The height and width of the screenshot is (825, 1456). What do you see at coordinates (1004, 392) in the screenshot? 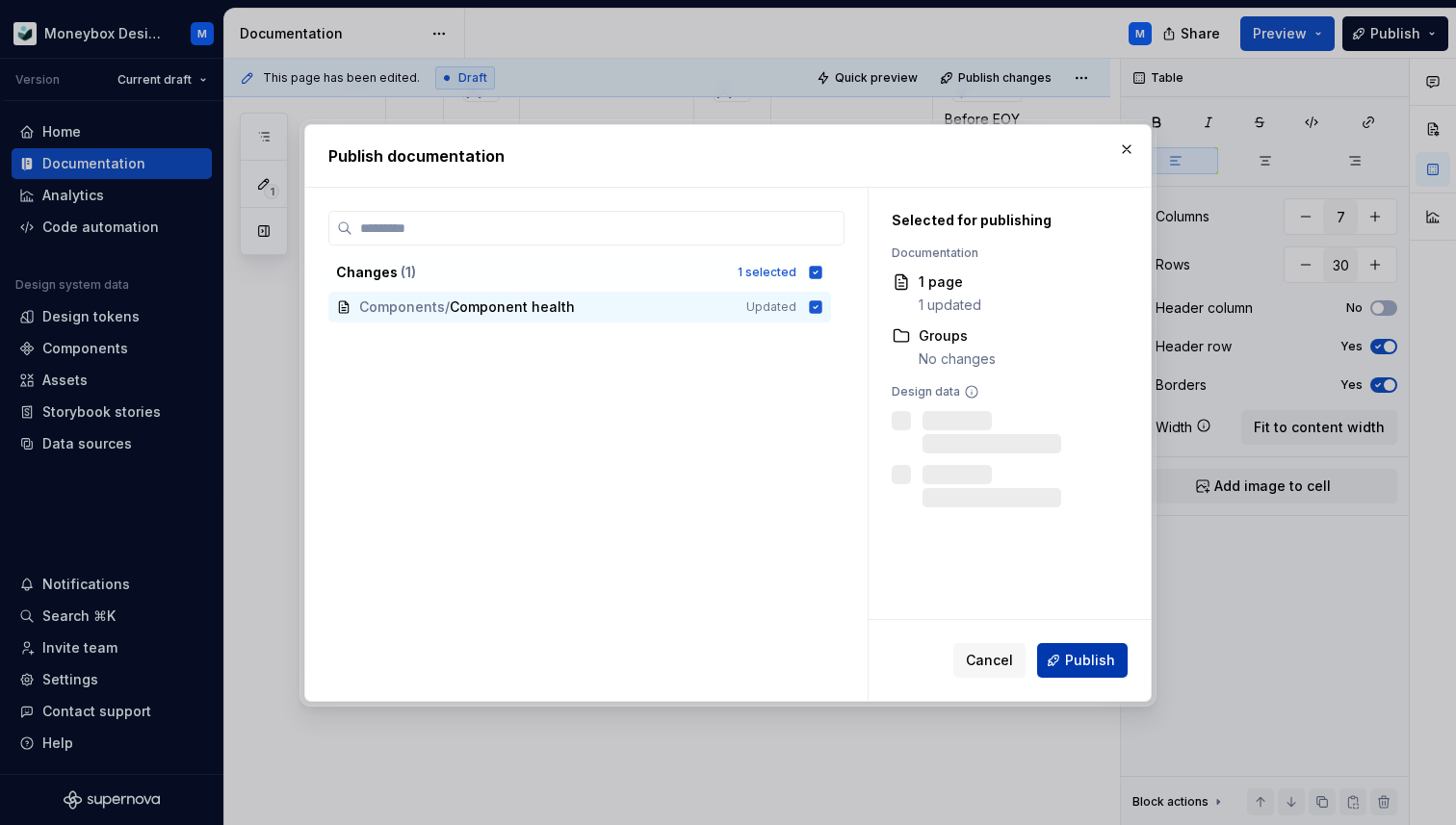
I see `div: Design data` at bounding box center [1004, 392].